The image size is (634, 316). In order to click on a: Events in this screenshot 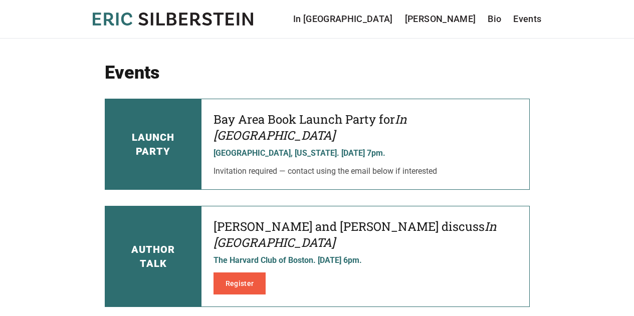, I will do `click(527, 19)`.